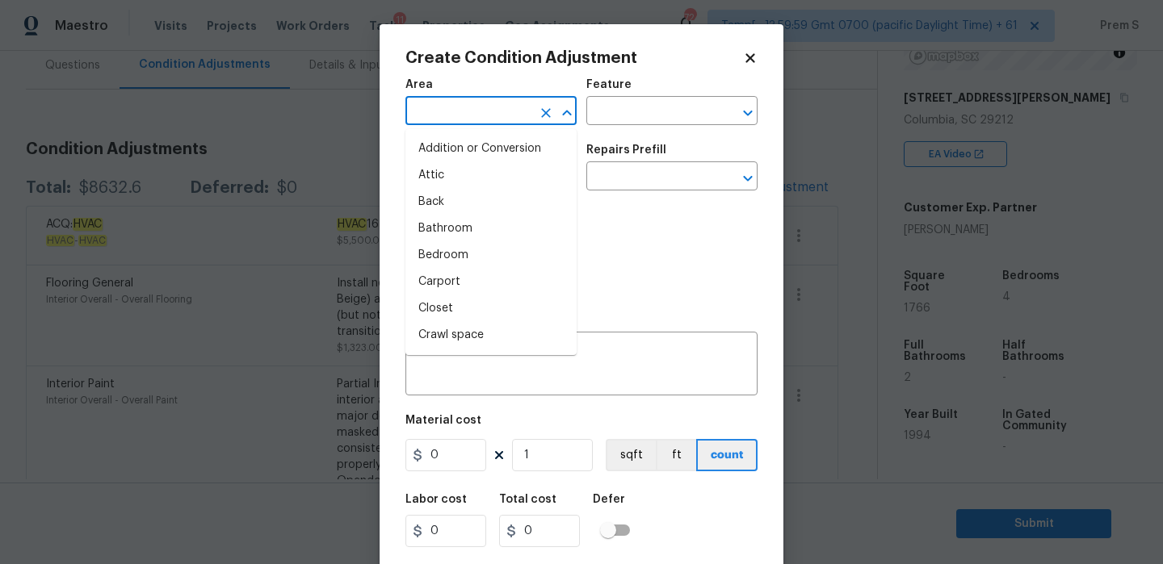  I want to click on h5: Total cost, so click(527, 500).